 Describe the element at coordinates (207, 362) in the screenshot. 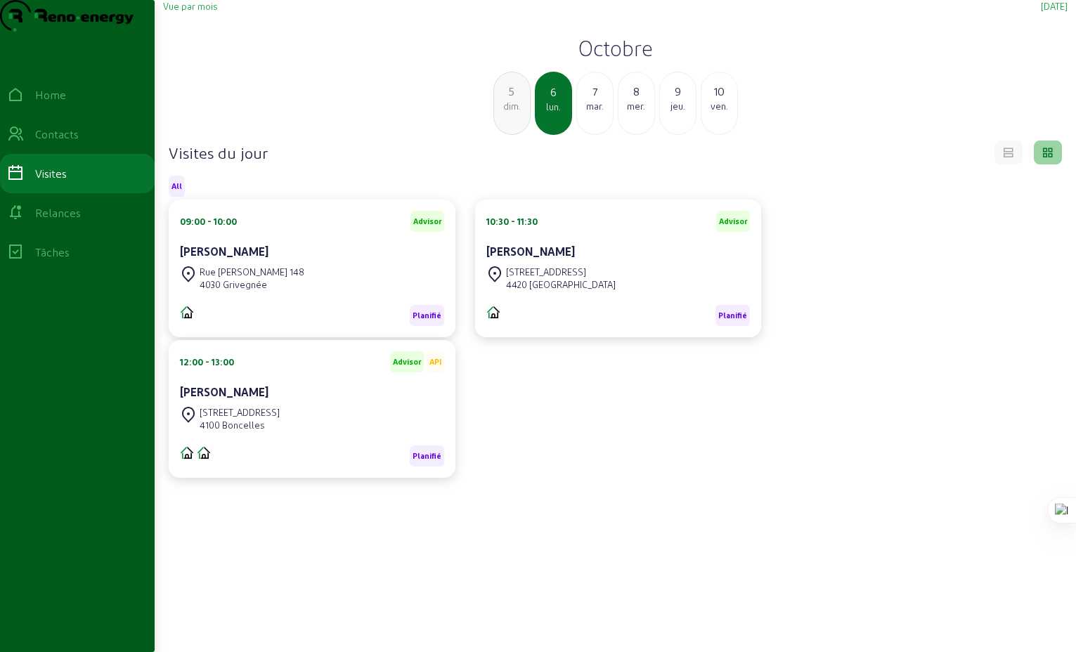

I see `div: 12:00 - 13:00` at that location.